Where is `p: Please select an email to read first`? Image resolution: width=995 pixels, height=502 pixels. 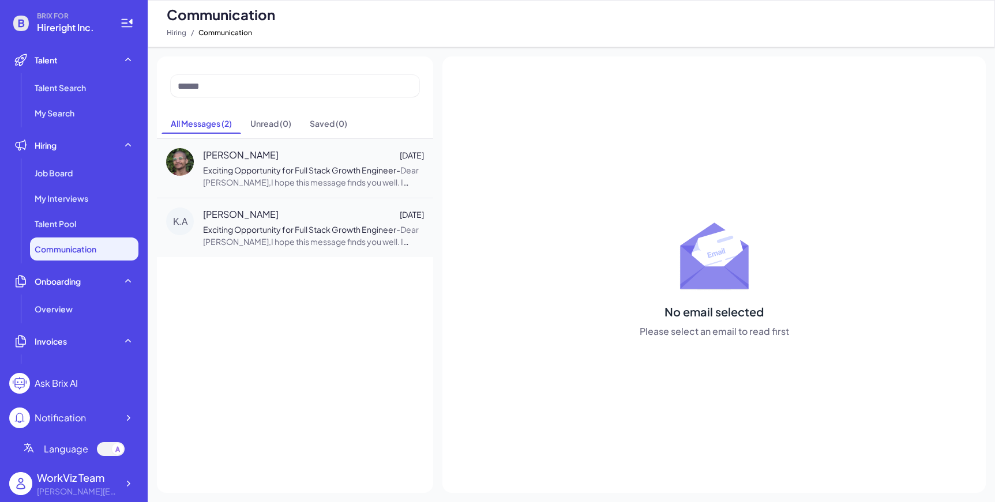 p: Please select an email to read first is located at coordinates (714, 332).